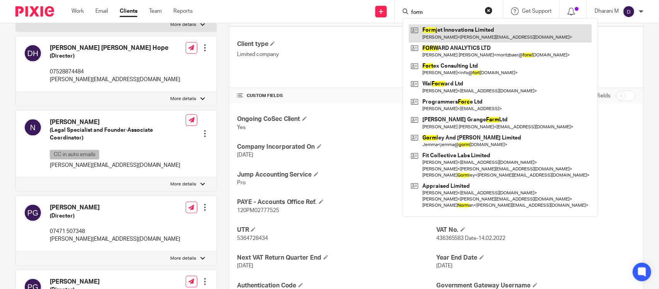 The image size is (659, 289). What do you see at coordinates (337, 202) in the screenshot?
I see `h4: PAYE - Accounts Office Ref.` at bounding box center [337, 202].